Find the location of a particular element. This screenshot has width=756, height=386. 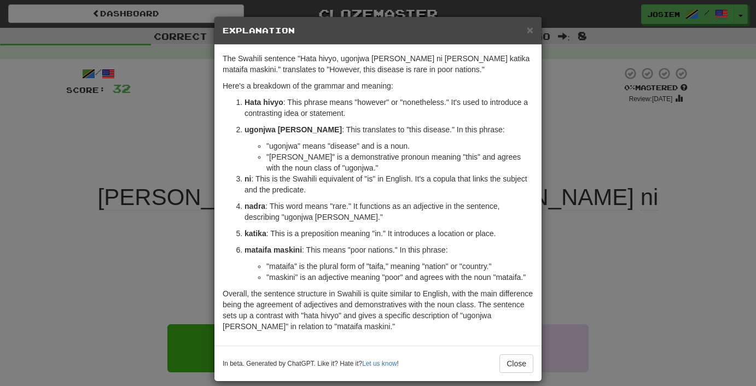

strong: mataifa maskini is located at coordinates (273, 250).